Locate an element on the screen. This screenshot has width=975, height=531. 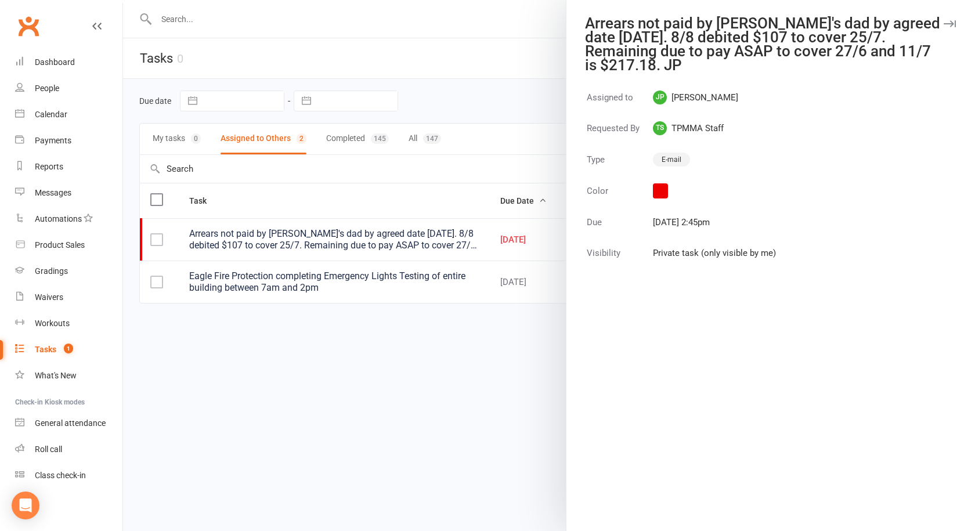
a: Gradings is located at coordinates (68, 271).